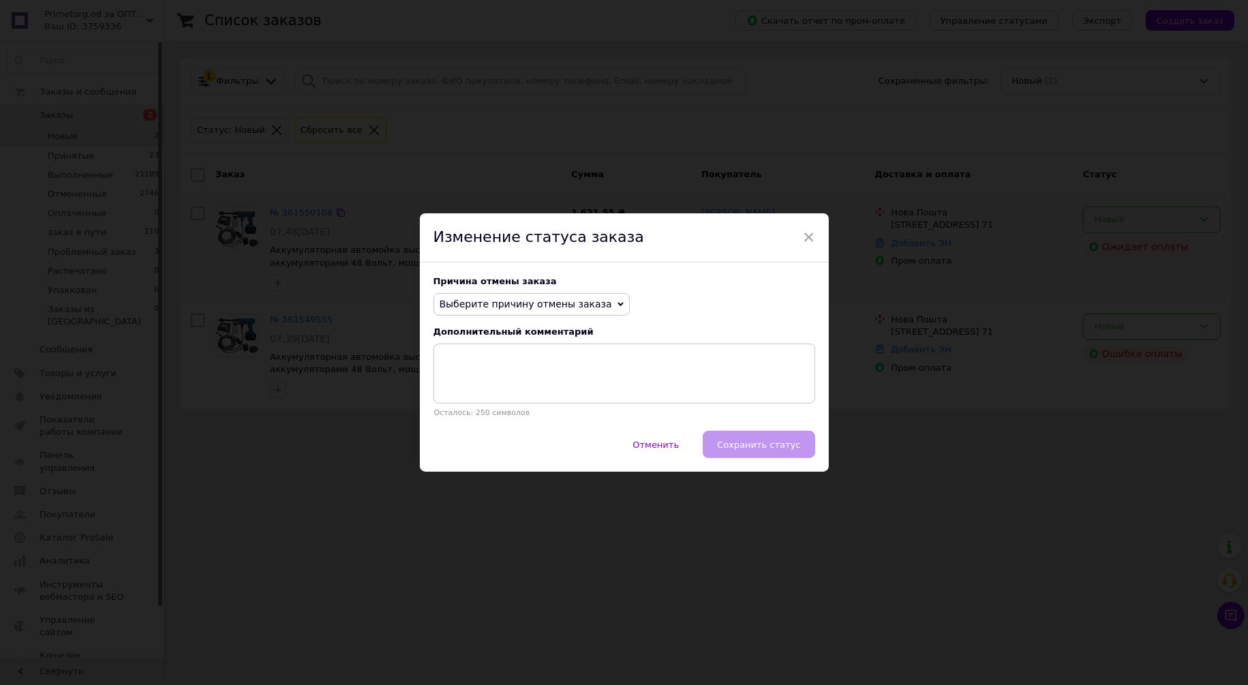 The width and height of the screenshot is (1248, 685). What do you see at coordinates (656, 445) in the screenshot?
I see `span: Отменить` at bounding box center [656, 445].